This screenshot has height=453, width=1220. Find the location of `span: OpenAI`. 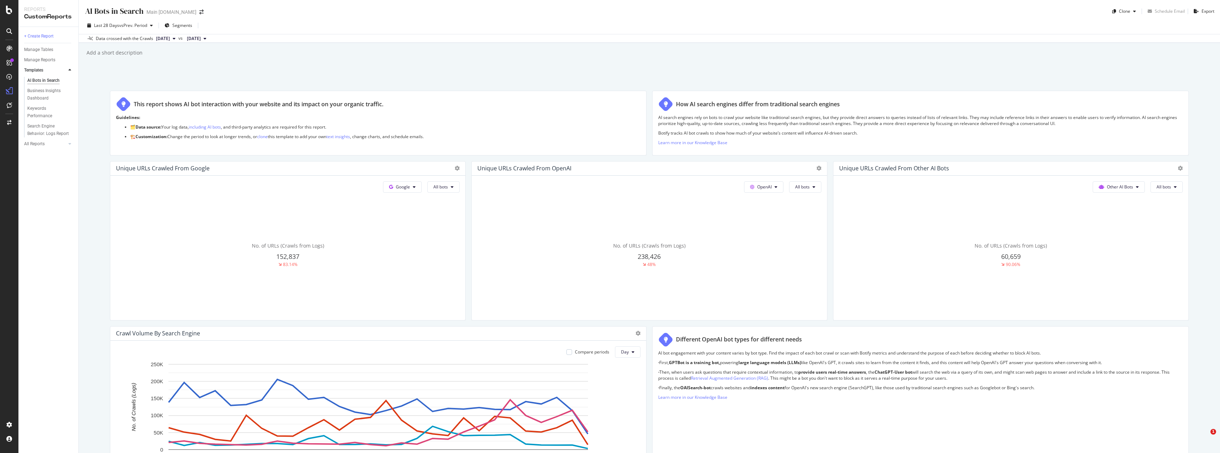

span: OpenAI is located at coordinates (764, 187).